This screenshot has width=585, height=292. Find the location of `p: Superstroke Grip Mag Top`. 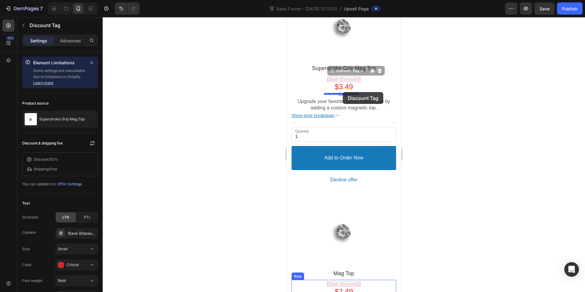

p: Superstroke Grip Mag Top is located at coordinates (62, 119).